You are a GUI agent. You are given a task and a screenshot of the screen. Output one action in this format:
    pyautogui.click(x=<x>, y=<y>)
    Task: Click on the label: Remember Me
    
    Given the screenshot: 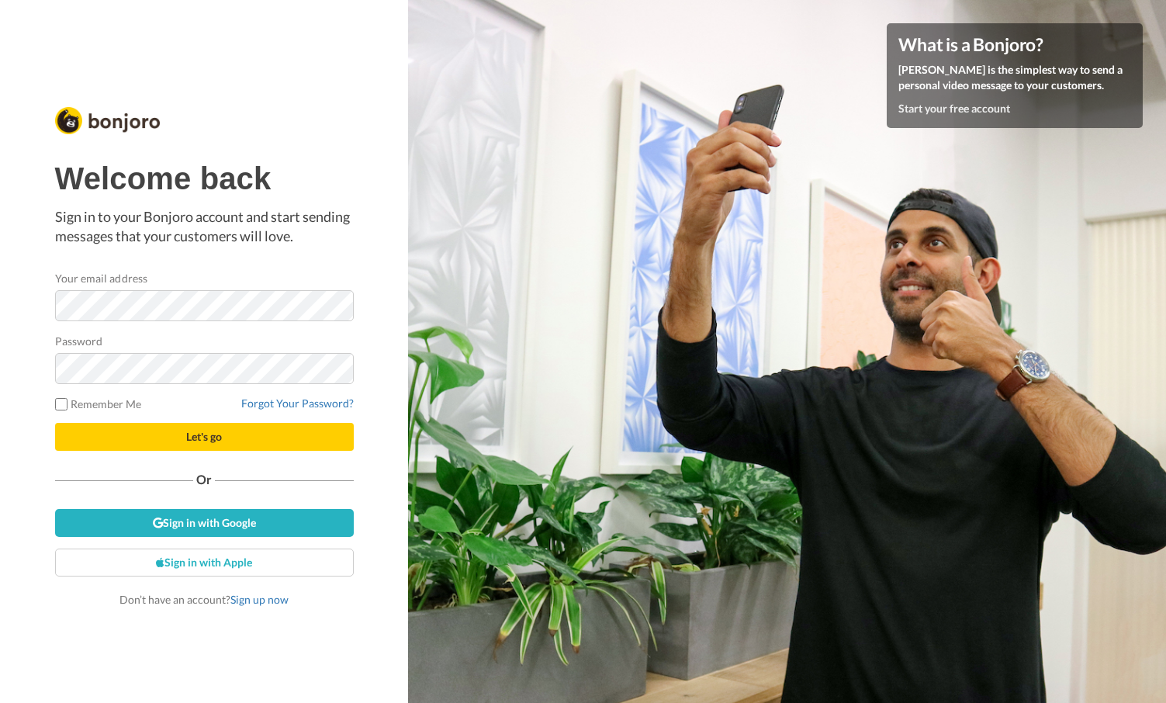 What is the action you would take?
    pyautogui.click(x=99, y=403)
    